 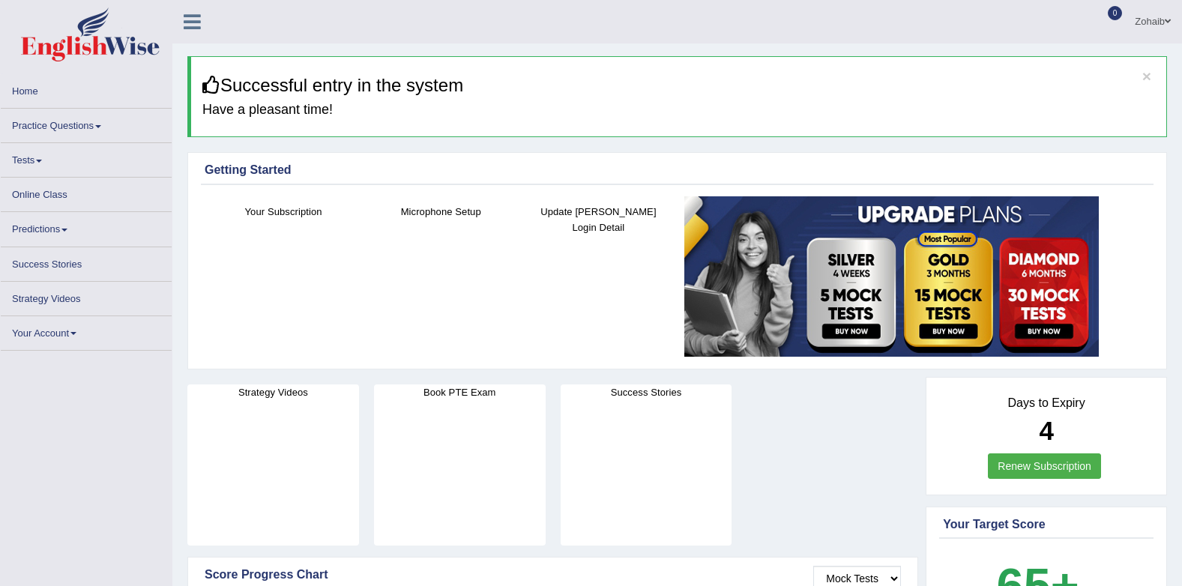 What do you see at coordinates (86, 88) in the screenshot?
I see `a: Home` at bounding box center [86, 88].